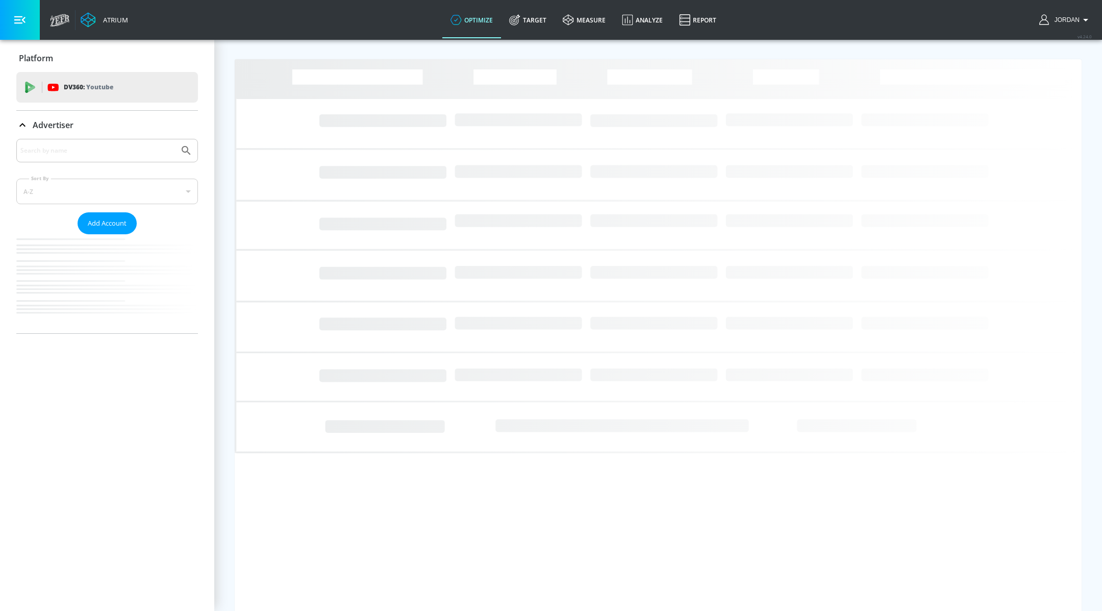  What do you see at coordinates (97, 151) in the screenshot?
I see `input: Search by name` at bounding box center [97, 151].